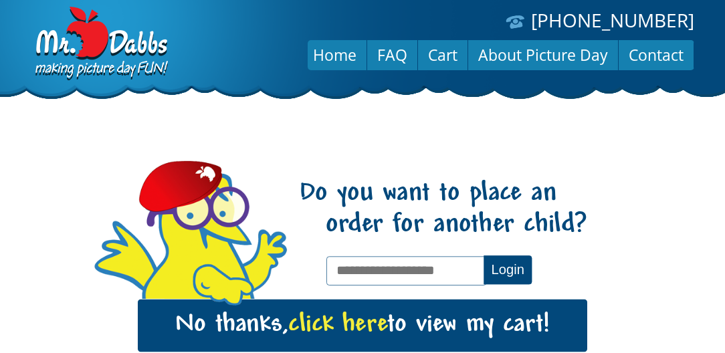 This screenshot has height=353, width=725. What do you see at coordinates (223, 285) in the screenshot?
I see `img: hello` at bounding box center [223, 285].